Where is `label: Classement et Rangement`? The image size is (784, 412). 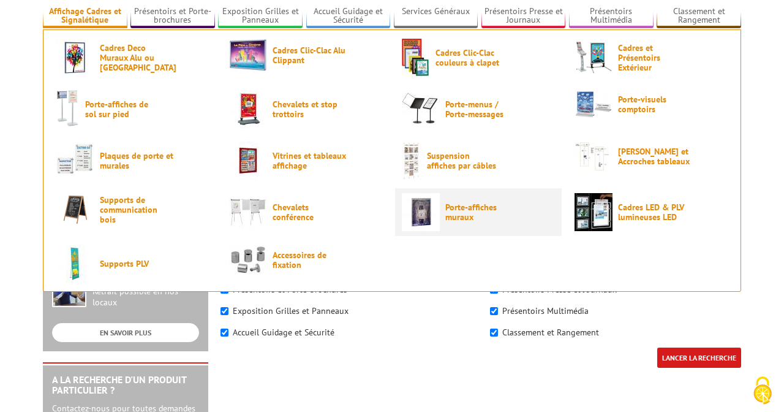
label: Classement et Rangement is located at coordinates (551, 332).